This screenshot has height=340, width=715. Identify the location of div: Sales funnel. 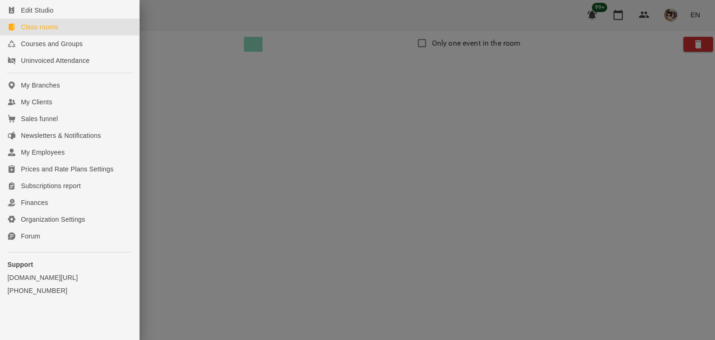
(39, 119).